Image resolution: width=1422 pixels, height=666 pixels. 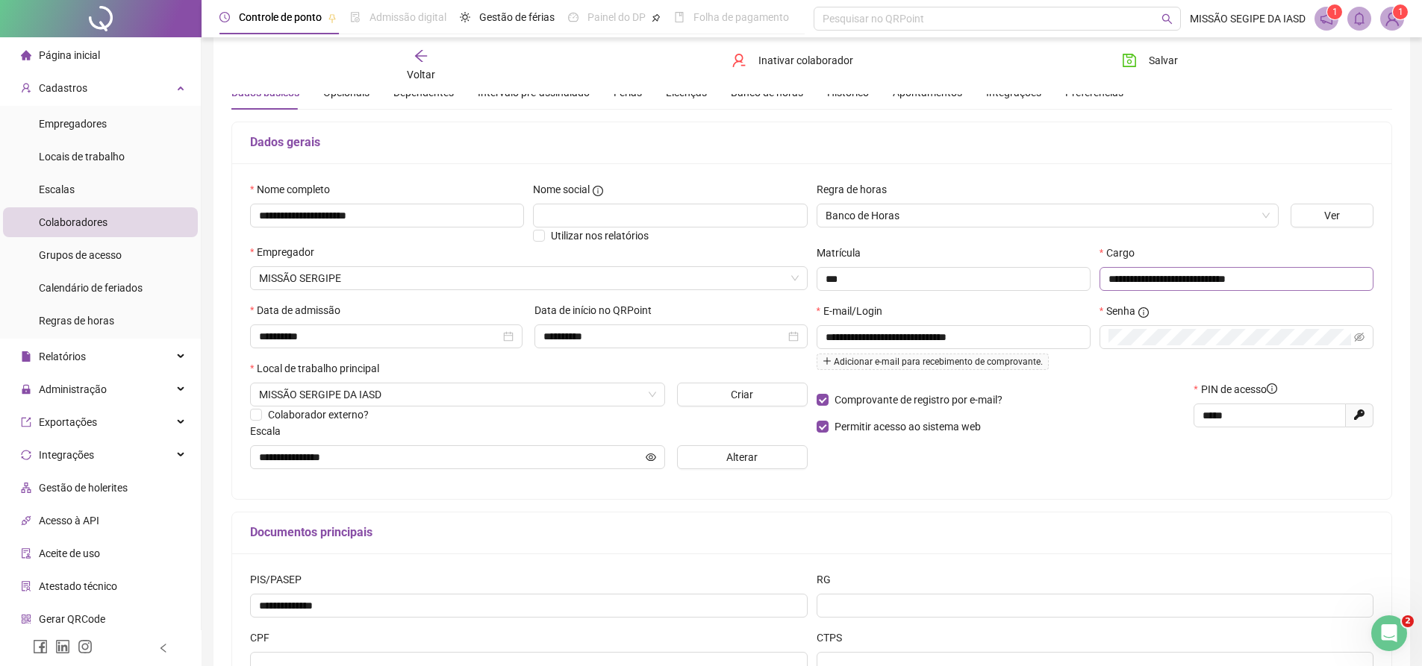 What do you see at coordinates (741, 17) in the screenshot?
I see `span: Folha de pagamento` at bounding box center [741, 17].